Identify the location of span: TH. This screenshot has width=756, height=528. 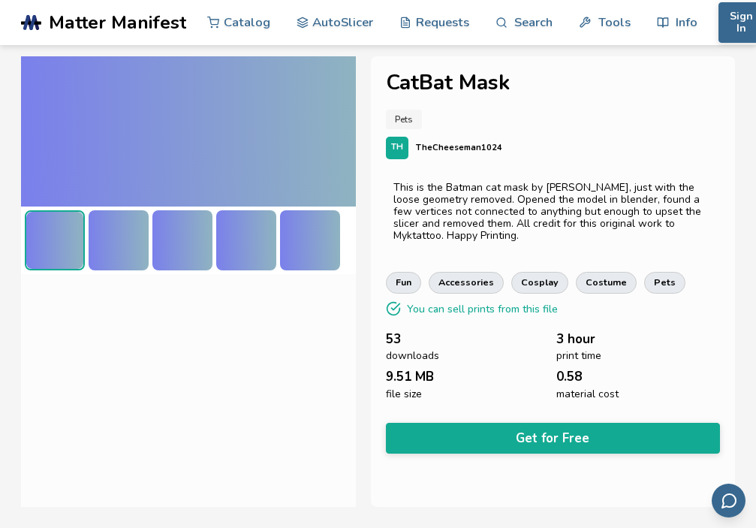
(397, 147).